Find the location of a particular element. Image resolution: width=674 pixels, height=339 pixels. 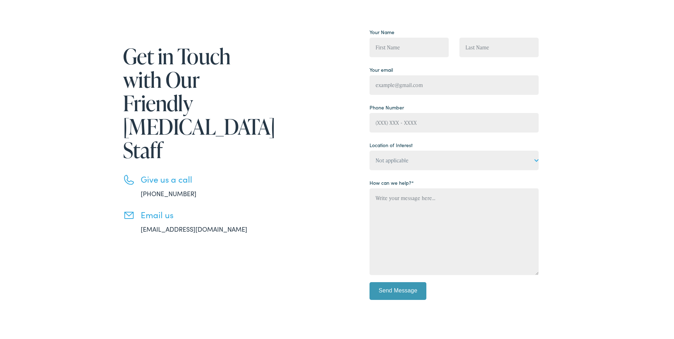

label: Location of Interest is located at coordinates (391, 144).